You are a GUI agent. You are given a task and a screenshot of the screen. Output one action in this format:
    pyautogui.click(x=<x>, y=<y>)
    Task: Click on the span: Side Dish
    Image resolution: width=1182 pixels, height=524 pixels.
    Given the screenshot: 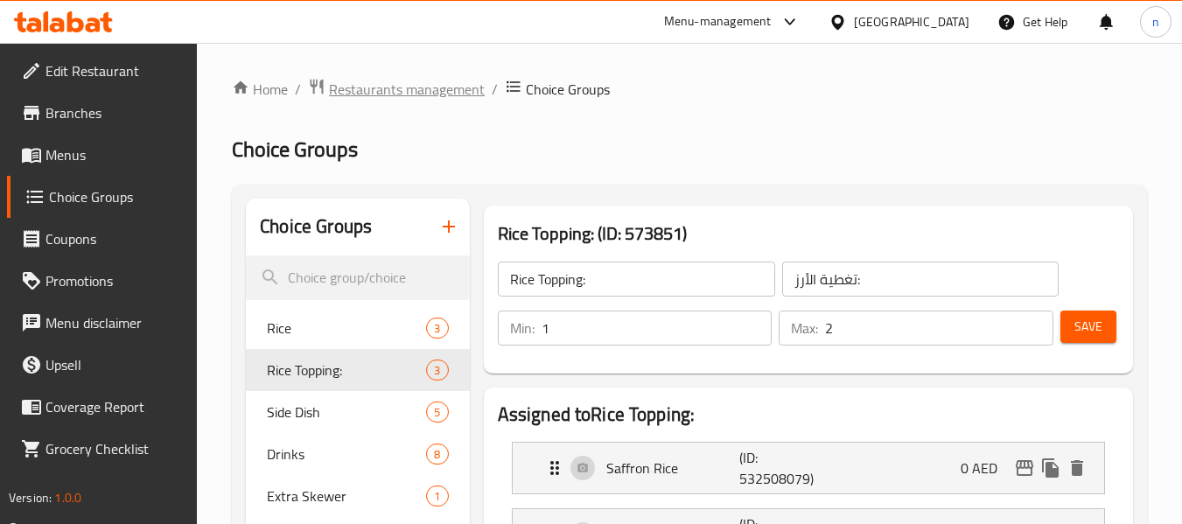 What is the action you would take?
    pyautogui.click(x=346, y=412)
    